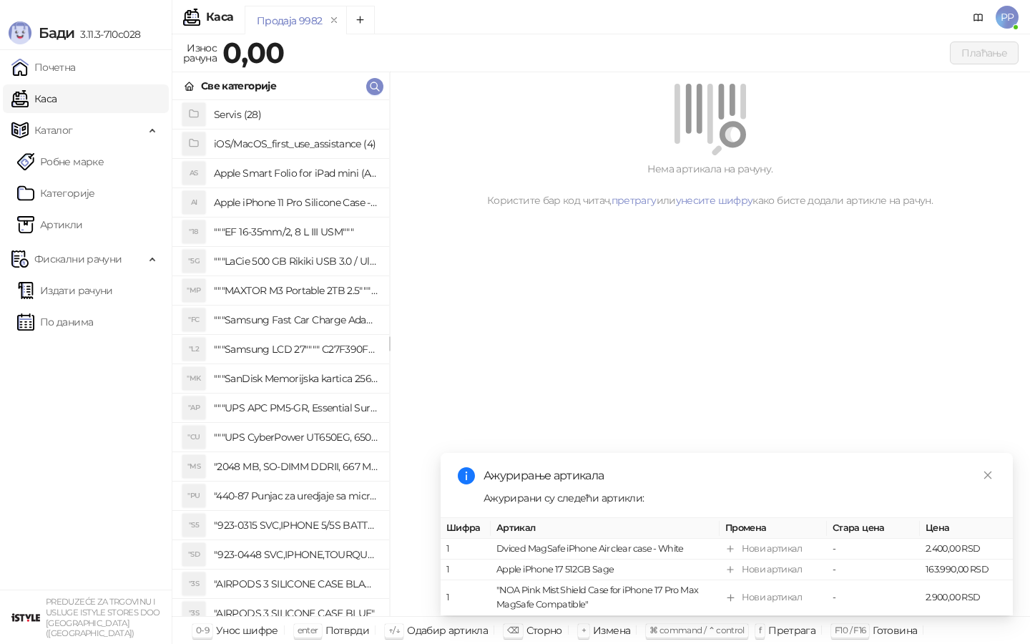 Image resolution: width=1030 pixels, height=644 pixels. Describe the element at coordinates (334, 20) in the screenshot. I see `button: remove` at that location.